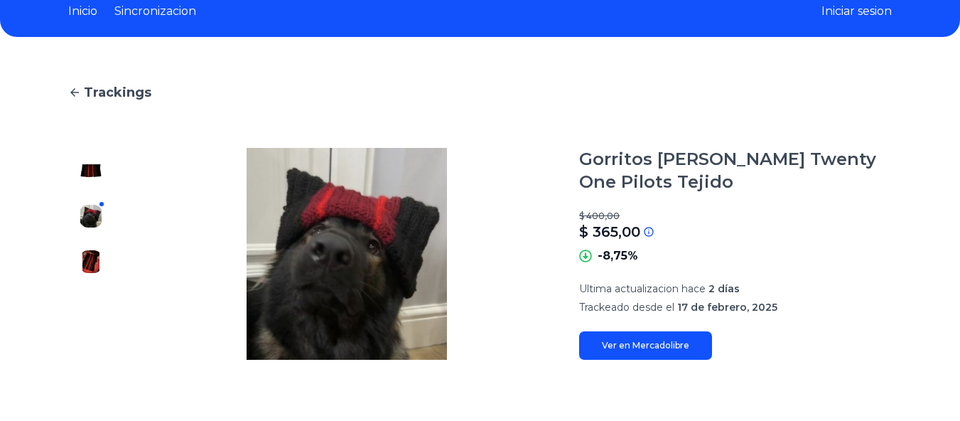 The image size is (960, 421). What do you see at coordinates (480, 92) in the screenshot?
I see `a: Trackings` at bounding box center [480, 92].